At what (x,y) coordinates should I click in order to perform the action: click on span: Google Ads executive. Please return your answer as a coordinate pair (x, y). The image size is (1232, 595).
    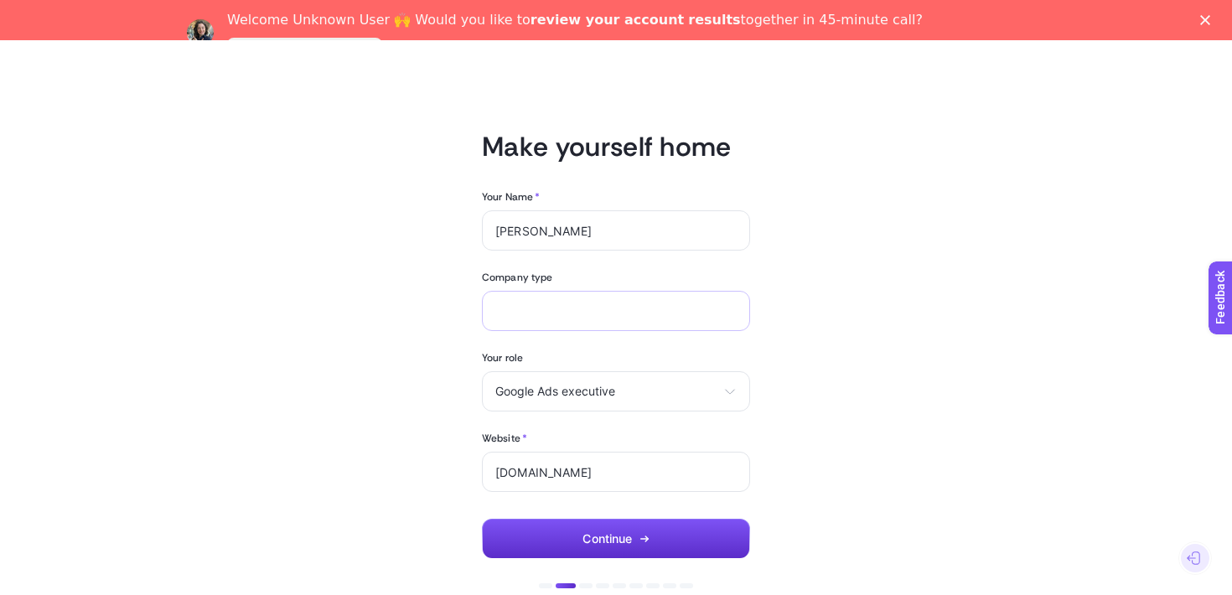
    Looking at the image, I should click on (606, 391).